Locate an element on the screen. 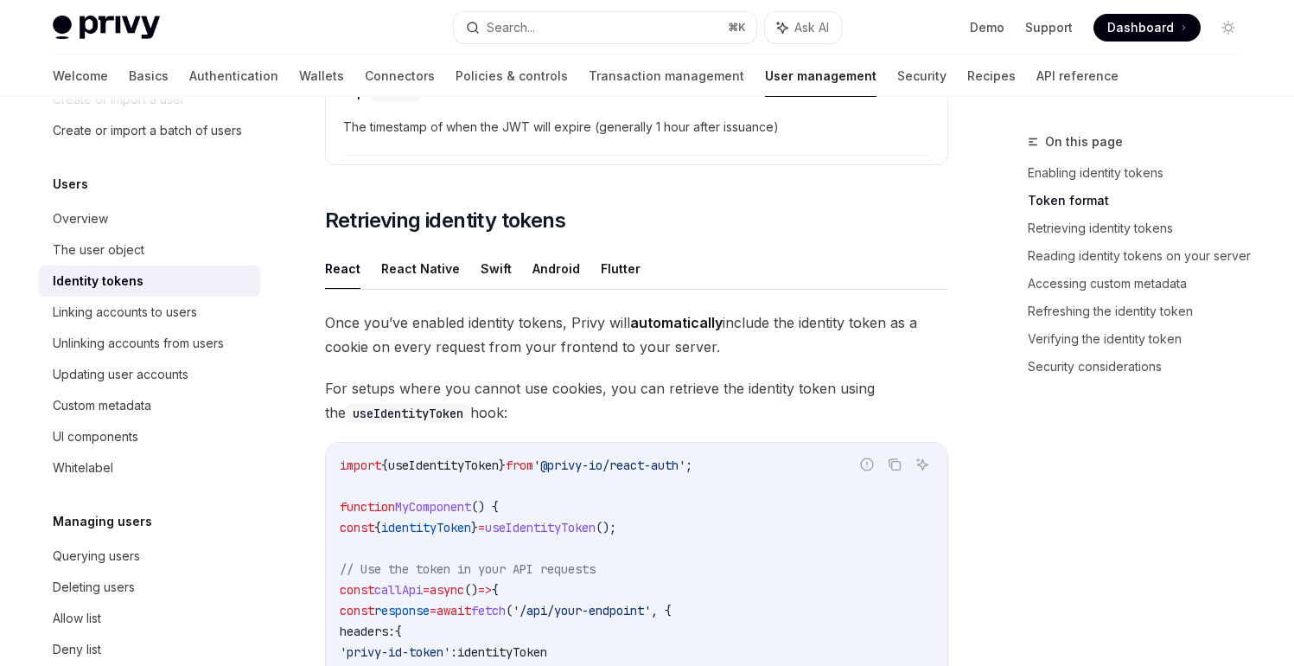 This screenshot has width=1294, height=666. img: light logo is located at coordinates (106, 28).